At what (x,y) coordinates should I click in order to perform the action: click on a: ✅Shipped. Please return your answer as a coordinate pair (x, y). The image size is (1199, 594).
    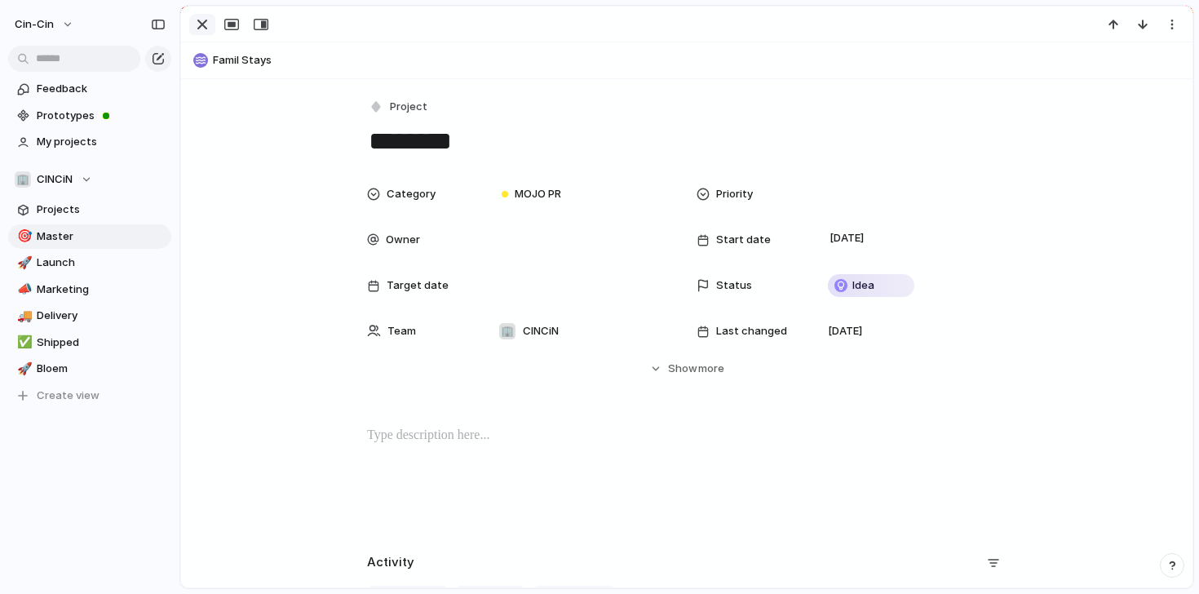
    Looking at the image, I should click on (90, 343).